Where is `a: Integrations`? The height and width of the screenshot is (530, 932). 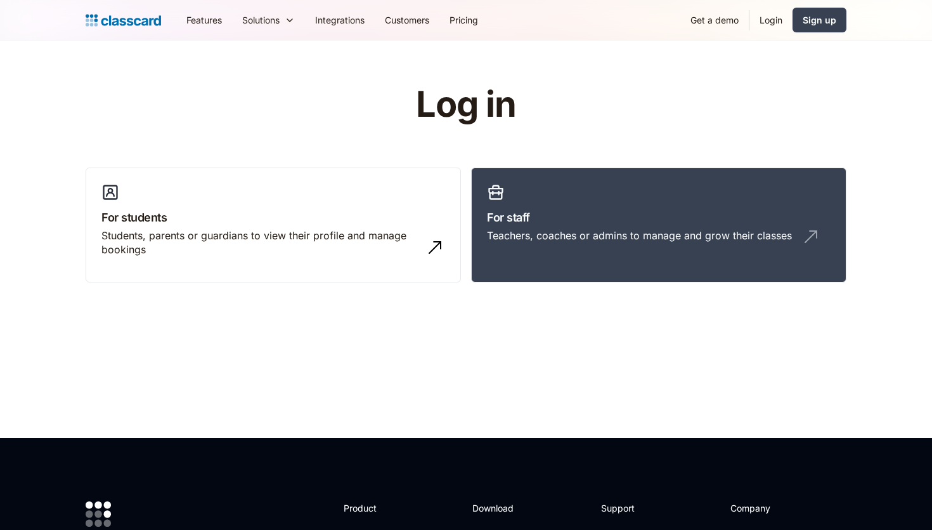
a: Integrations is located at coordinates (340, 20).